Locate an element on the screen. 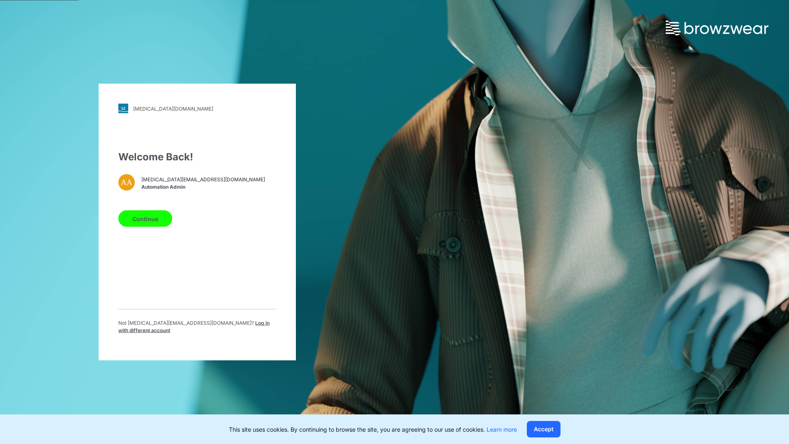 This screenshot has width=789, height=444. img: svg+xml;base64,PHN2ZyB3aWR0aD0iMjgiIGhlaWdodD0iMjgiIHZpZXdCb3g9IjAgMCAyOCAyOCIgZmlsbD0ibm9uZSIgeG... is located at coordinates (123, 109).